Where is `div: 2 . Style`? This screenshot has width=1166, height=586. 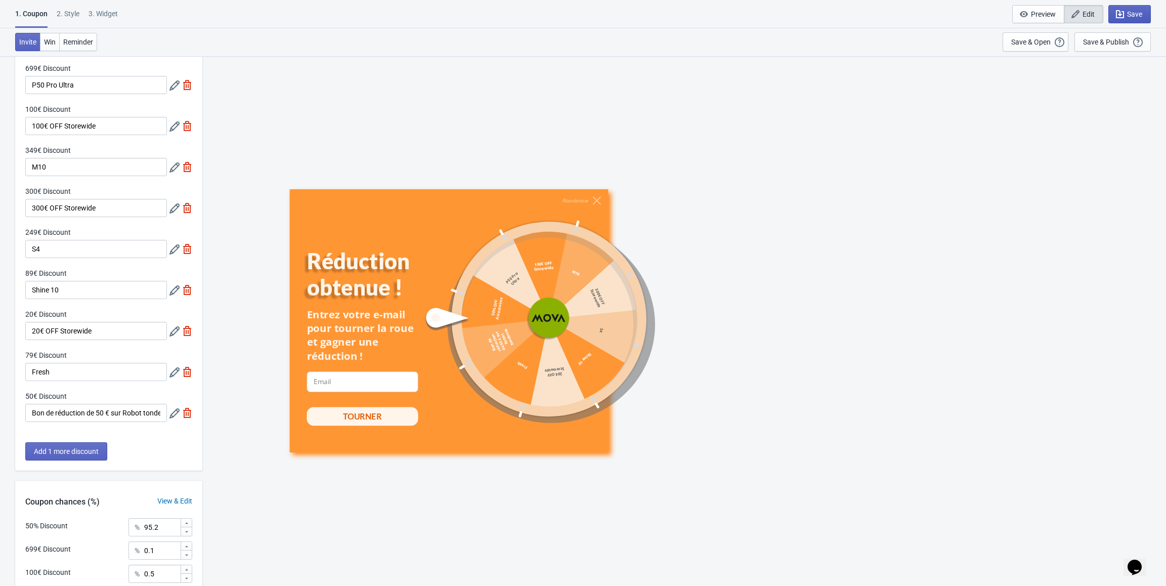
div: 2 . Style is located at coordinates (68, 17).